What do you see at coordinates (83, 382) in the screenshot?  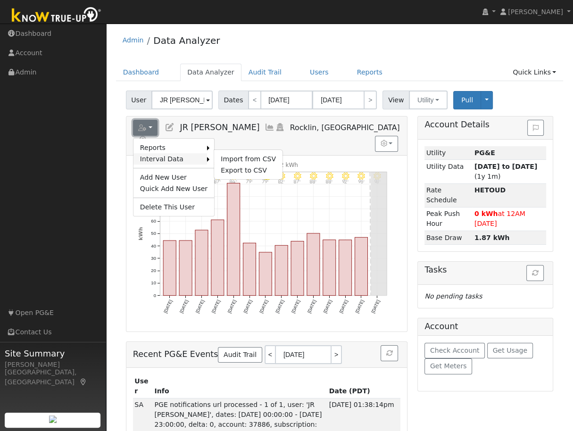 I see `a: Map` at bounding box center [83, 382].